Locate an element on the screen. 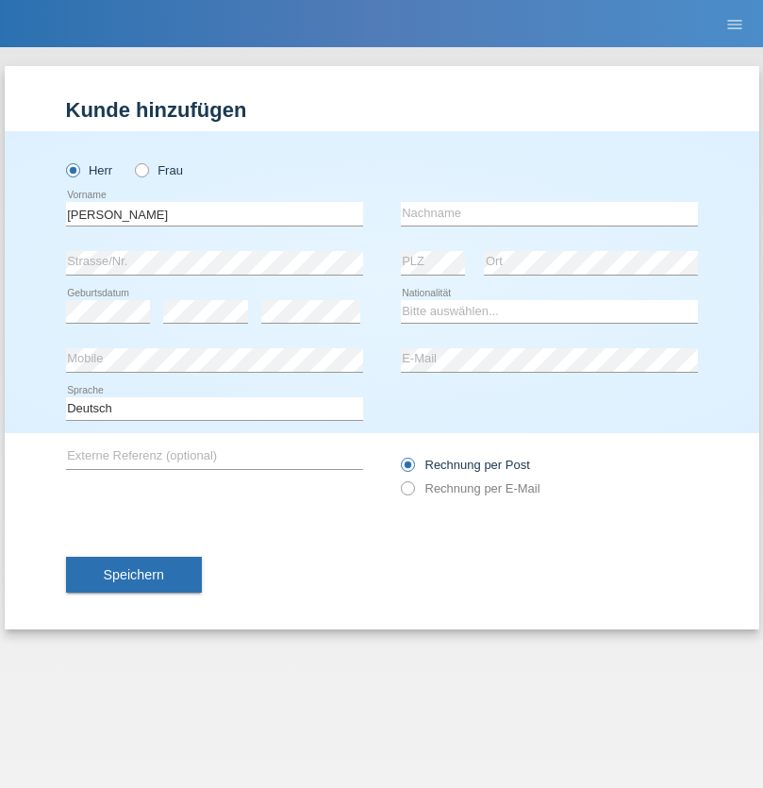 This screenshot has height=788, width=763. label: Herr is located at coordinates (90, 170).